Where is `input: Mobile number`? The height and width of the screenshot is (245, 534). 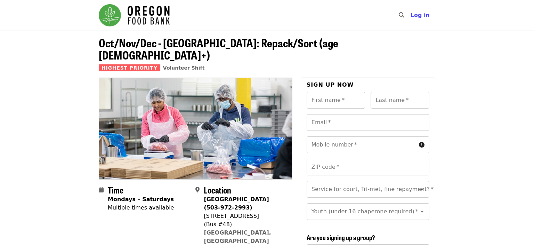 input: Mobile number is located at coordinates (361, 145).